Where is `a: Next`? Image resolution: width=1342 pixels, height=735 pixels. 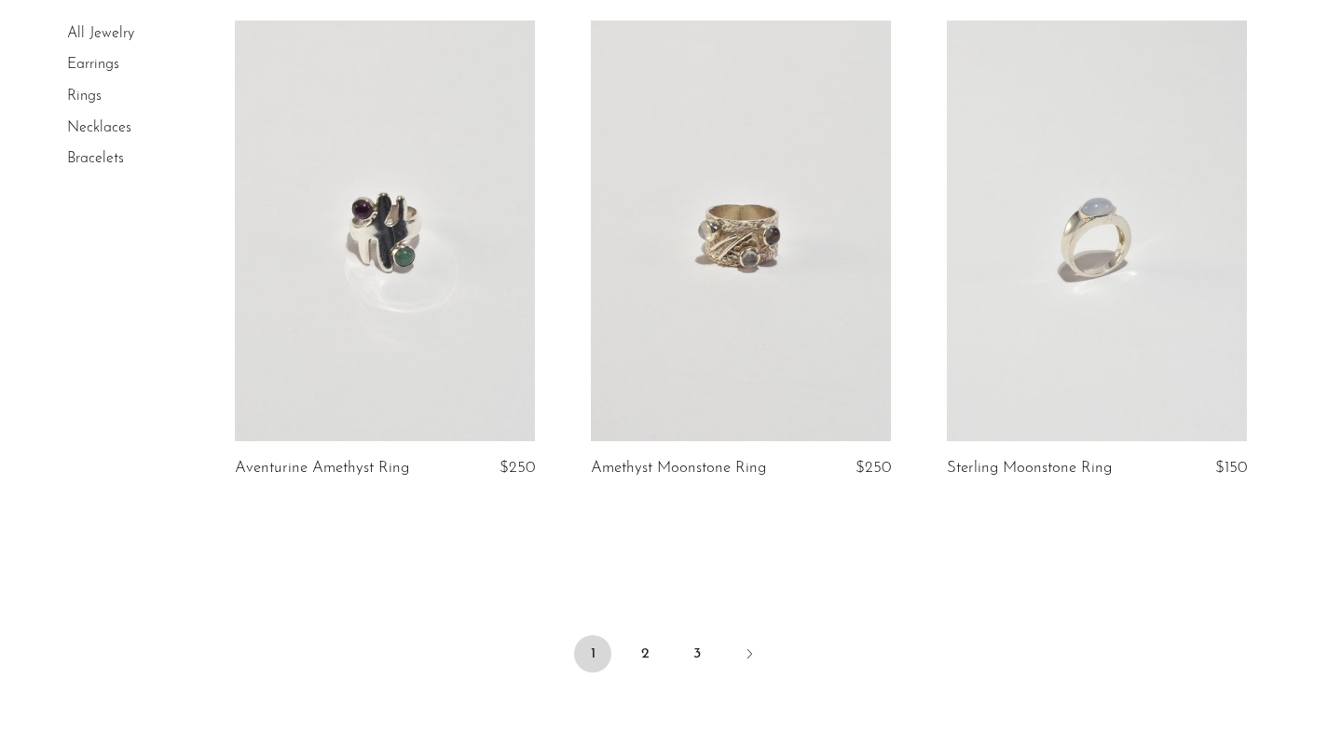 a: Next is located at coordinates (750, 655).